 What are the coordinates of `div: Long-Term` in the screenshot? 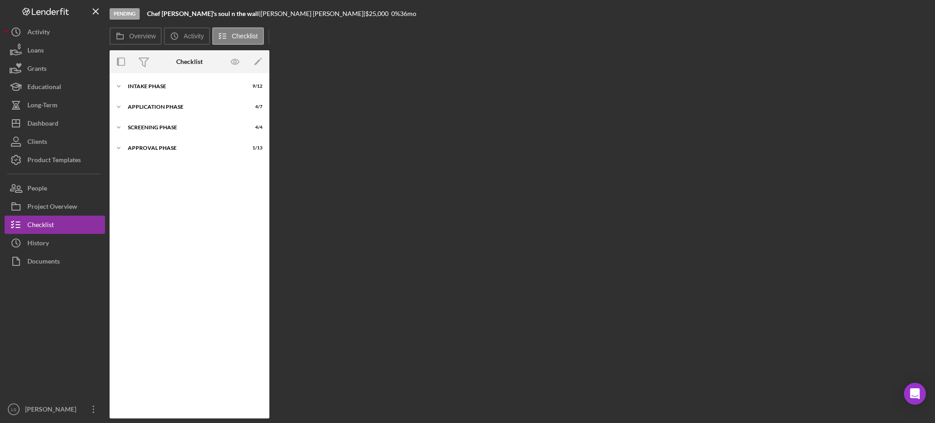 It's located at (42, 106).